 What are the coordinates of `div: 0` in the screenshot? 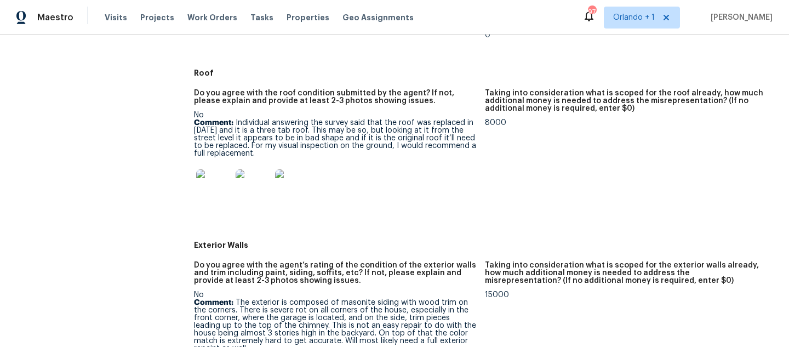 It's located at (626, 35).